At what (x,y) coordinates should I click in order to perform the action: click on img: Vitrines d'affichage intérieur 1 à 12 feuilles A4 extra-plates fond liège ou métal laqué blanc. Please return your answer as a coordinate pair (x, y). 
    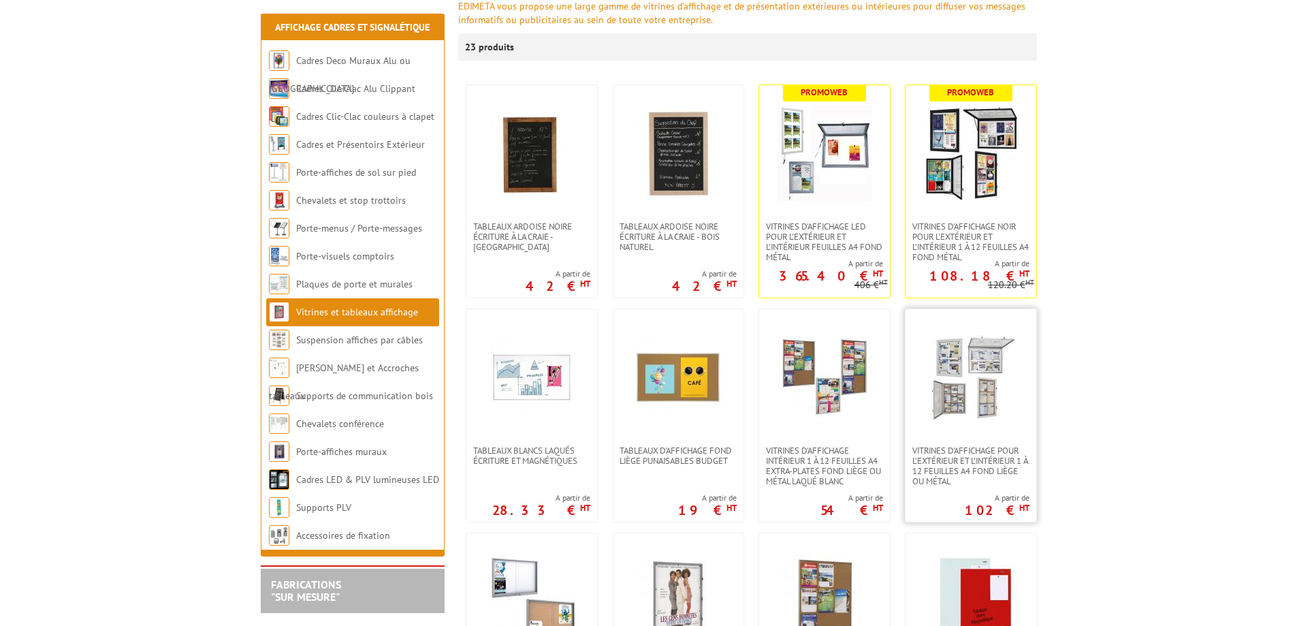
    Looking at the image, I should click on (824, 377).